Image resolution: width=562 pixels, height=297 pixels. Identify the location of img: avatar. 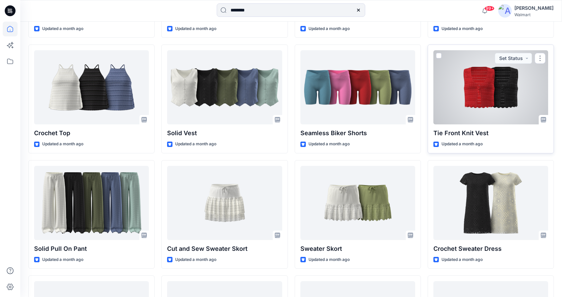
(505, 11).